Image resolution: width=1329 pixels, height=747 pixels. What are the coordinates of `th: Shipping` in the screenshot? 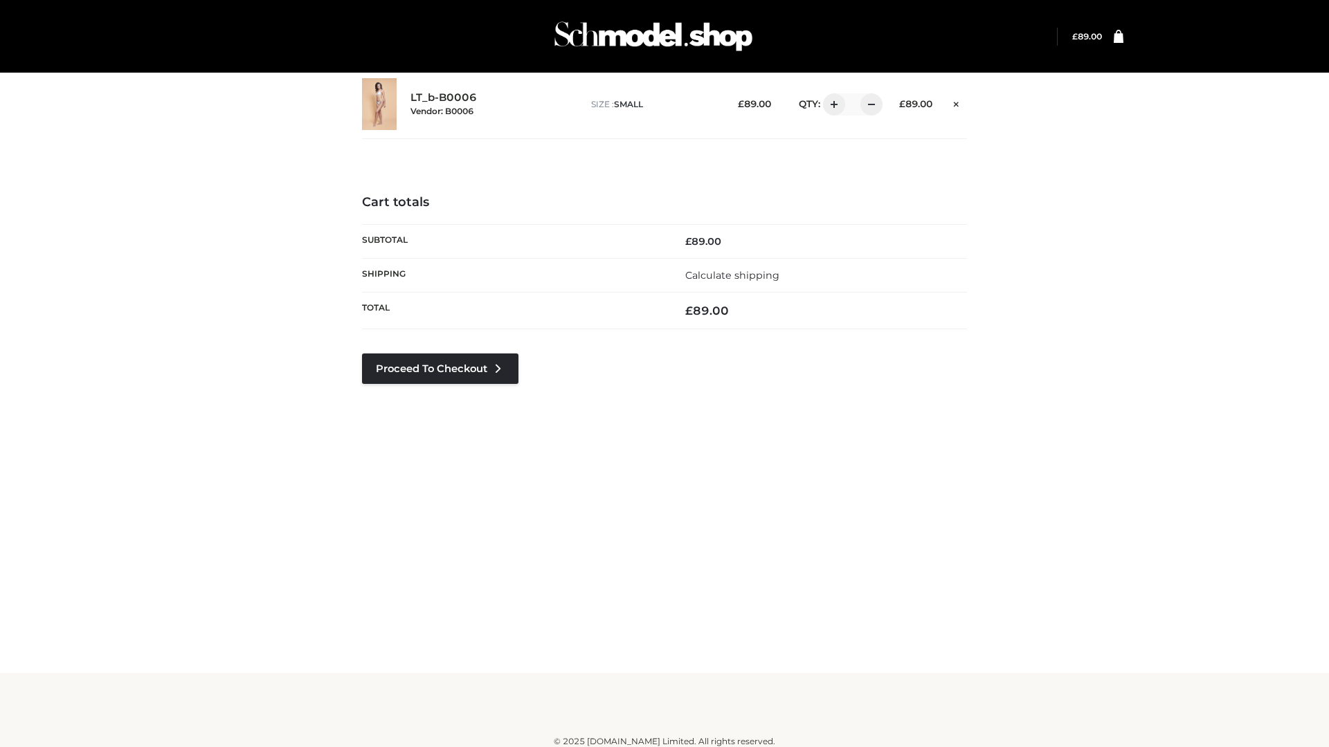 It's located at (513, 275).